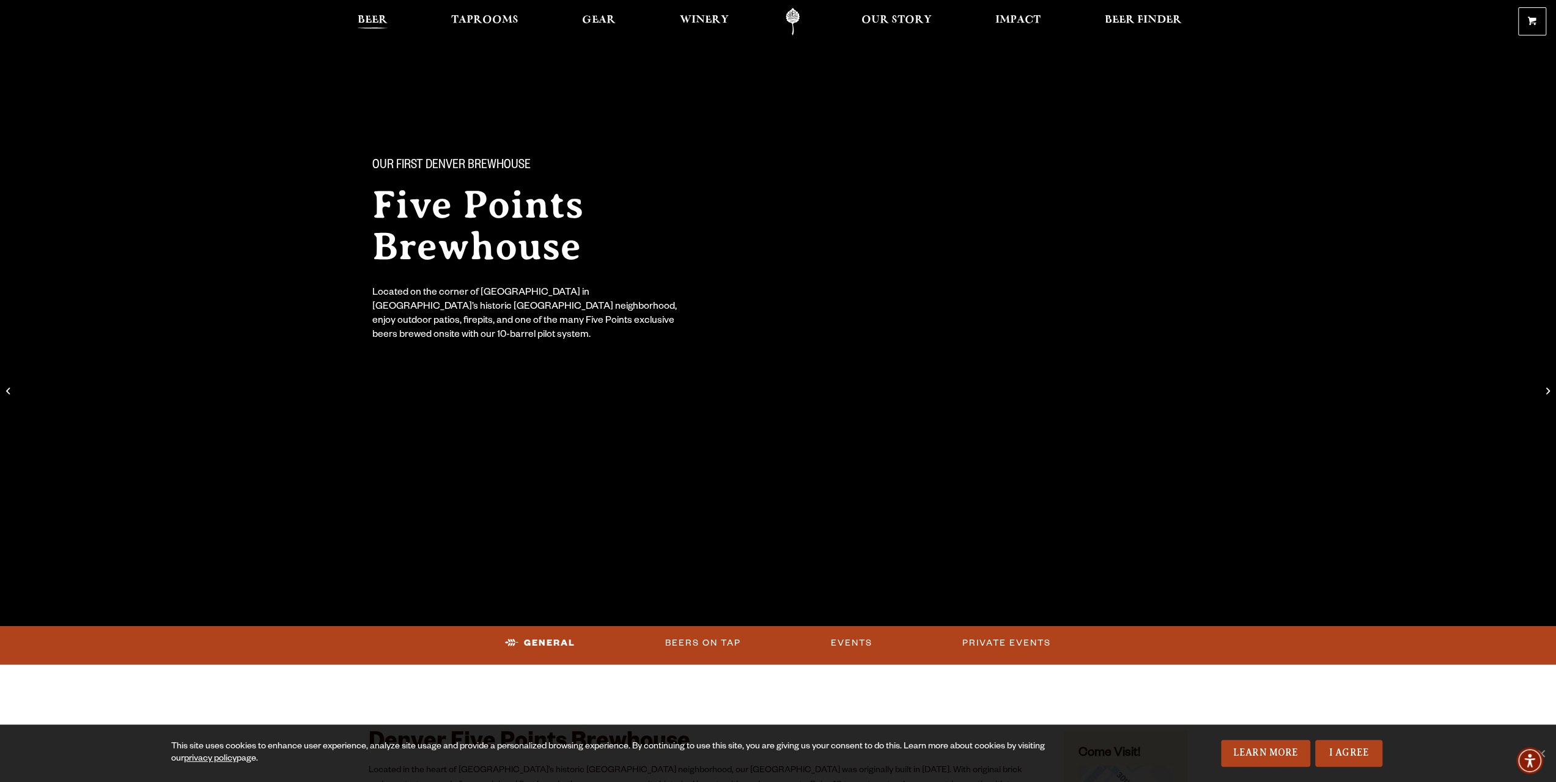 Image resolution: width=1556 pixels, height=782 pixels. What do you see at coordinates (1529, 760) in the screenshot?
I see `div: Accessibility Menu` at bounding box center [1529, 760].